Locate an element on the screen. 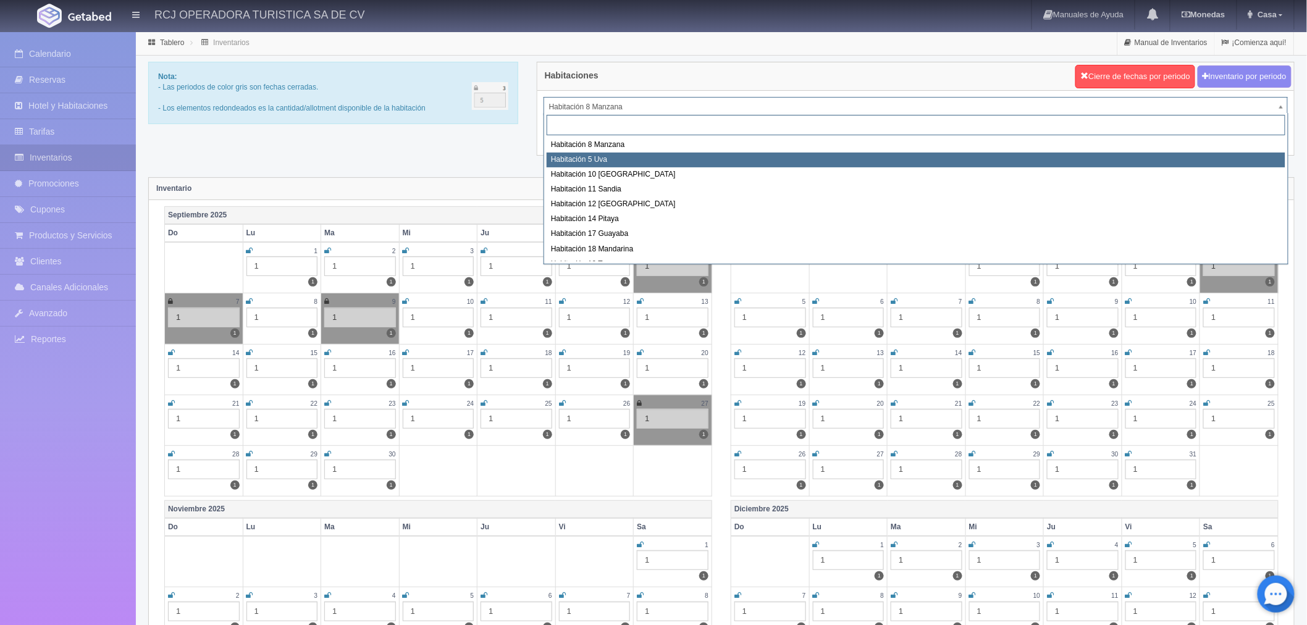 The height and width of the screenshot is (625, 1307). div: Habitación 19 Tuna is located at coordinates (916, 264).